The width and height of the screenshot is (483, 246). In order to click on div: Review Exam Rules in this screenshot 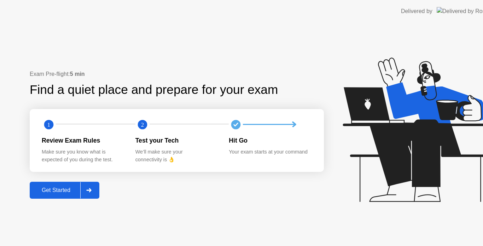, I will do `click(83, 141)`.